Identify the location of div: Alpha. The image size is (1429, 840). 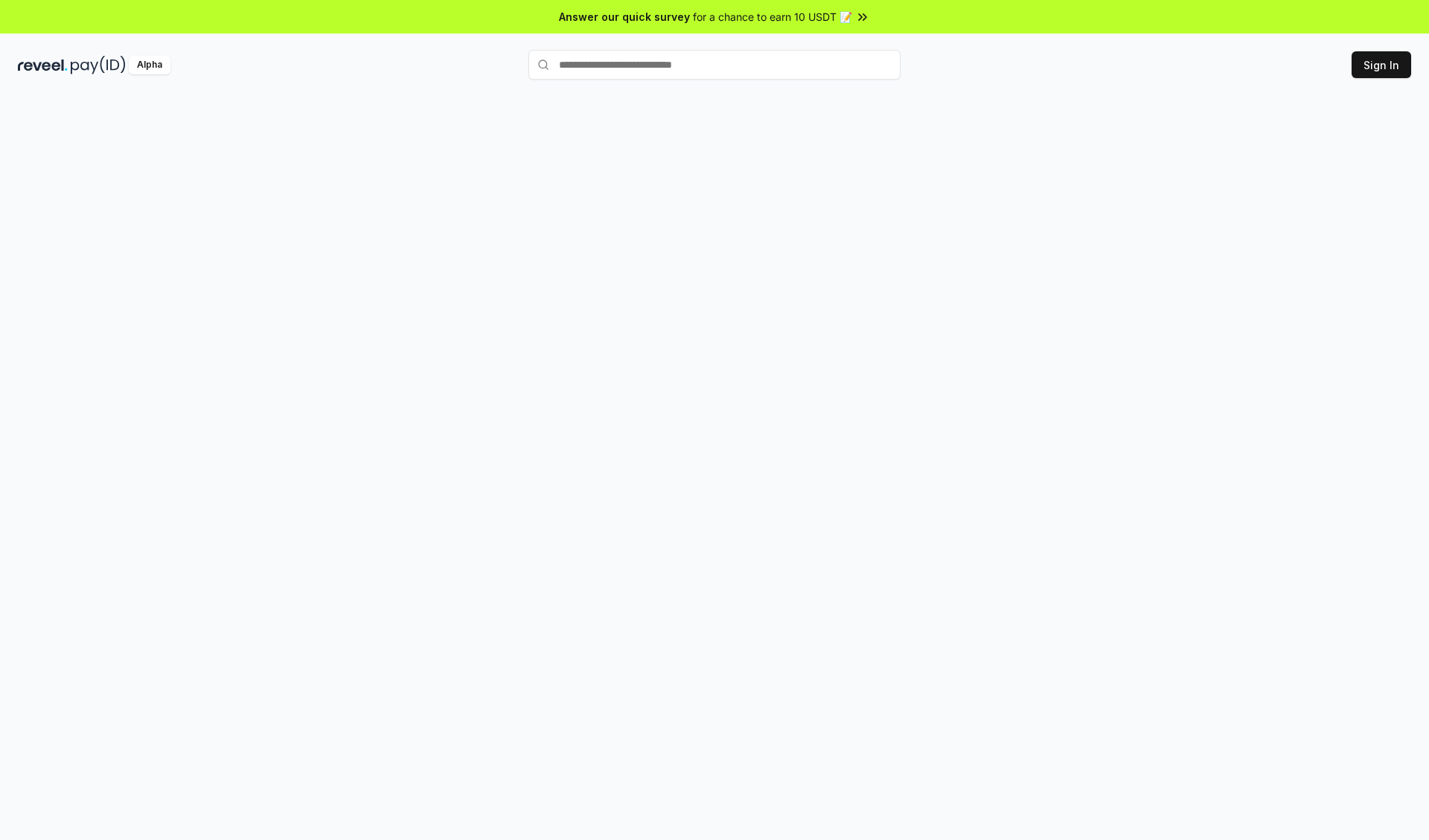
(150, 65).